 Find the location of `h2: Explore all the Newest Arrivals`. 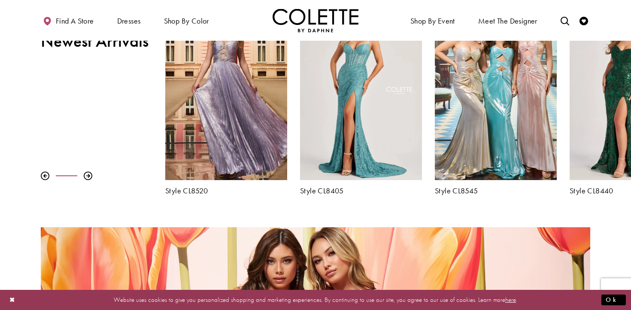

h2: Explore all the Newest Arrivals is located at coordinates (97, 31).